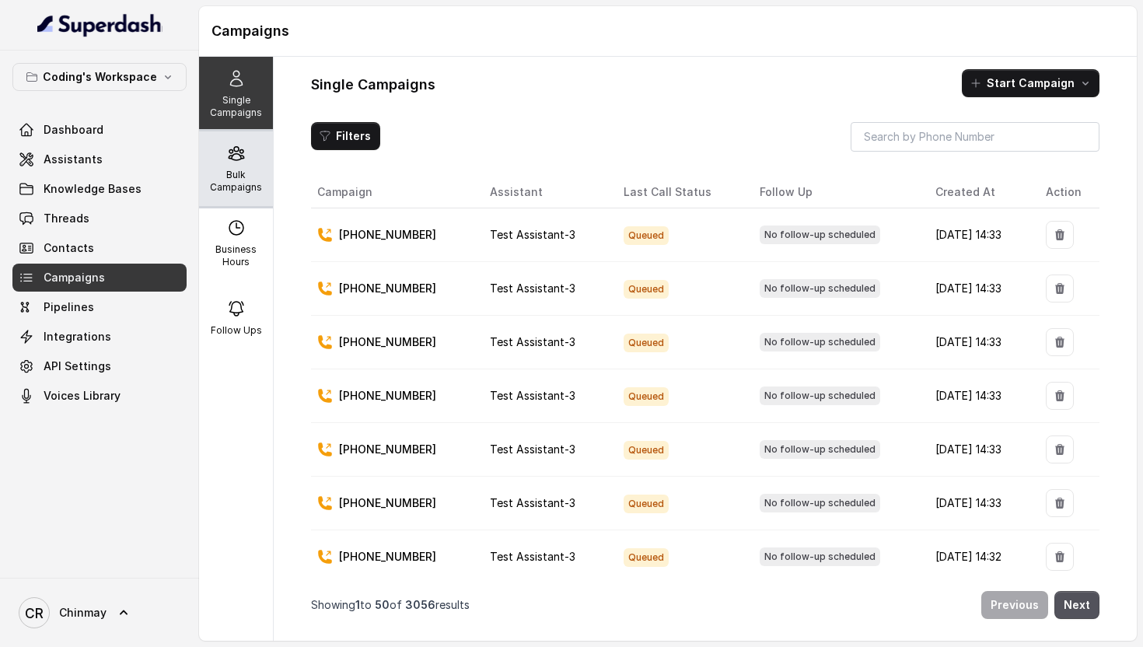 The height and width of the screenshot is (647, 1143). I want to click on th: Campaign, so click(394, 192).